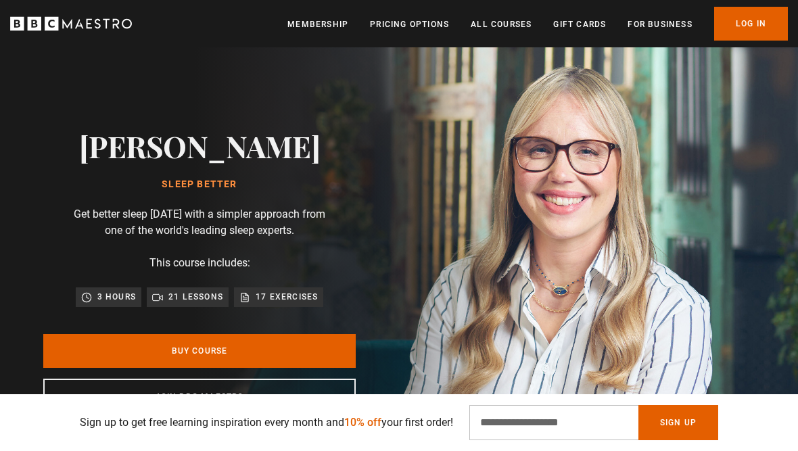  I want to click on p: 17 exercises, so click(287, 297).